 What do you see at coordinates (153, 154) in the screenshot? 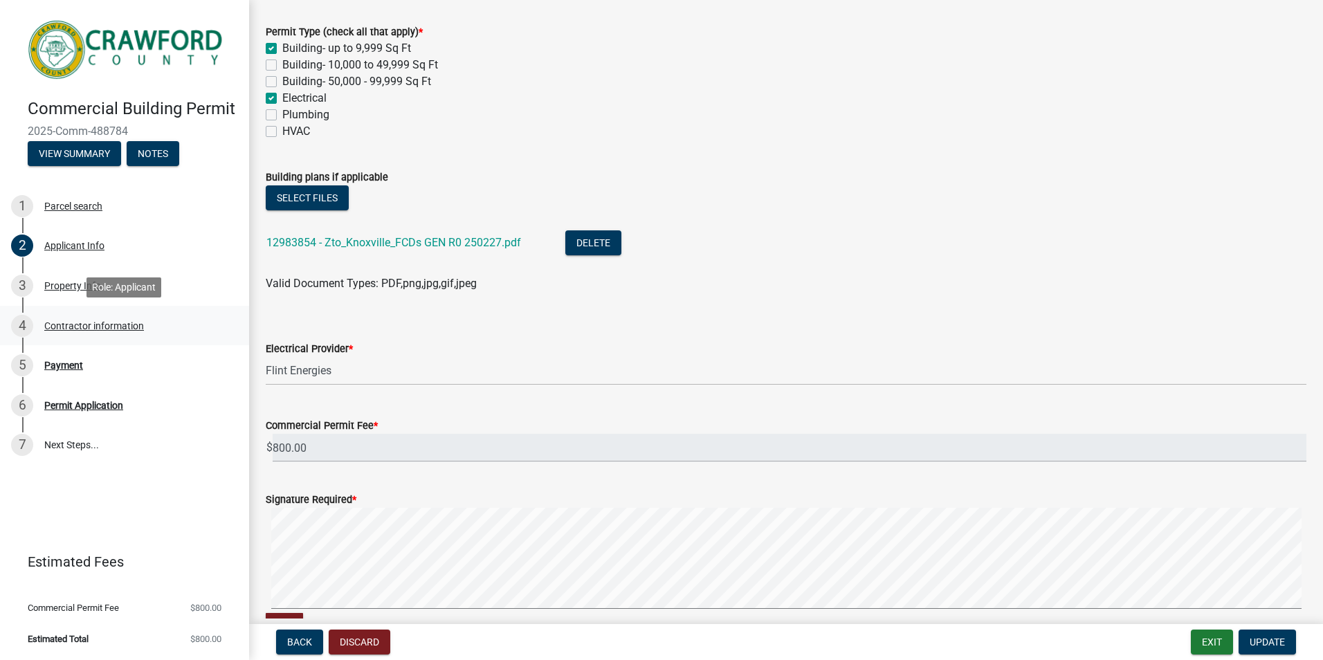
I see `button: Notes` at bounding box center [153, 154].